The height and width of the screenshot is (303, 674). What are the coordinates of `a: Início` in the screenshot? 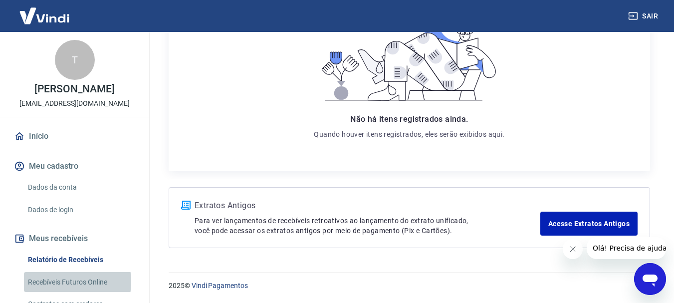 It's located at (74, 136).